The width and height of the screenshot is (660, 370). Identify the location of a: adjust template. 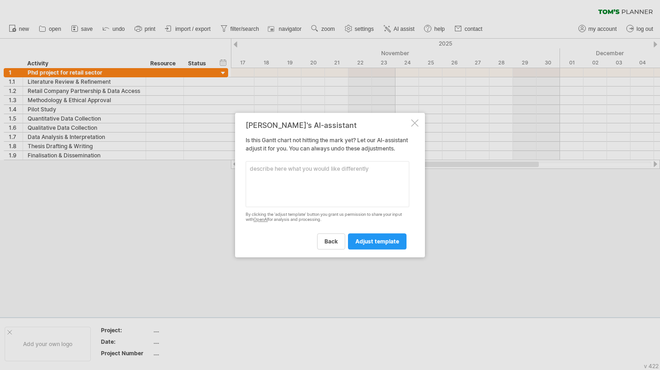
(377, 241).